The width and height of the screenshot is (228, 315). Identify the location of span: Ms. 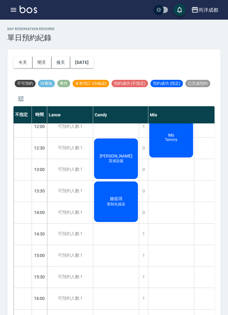
(171, 135).